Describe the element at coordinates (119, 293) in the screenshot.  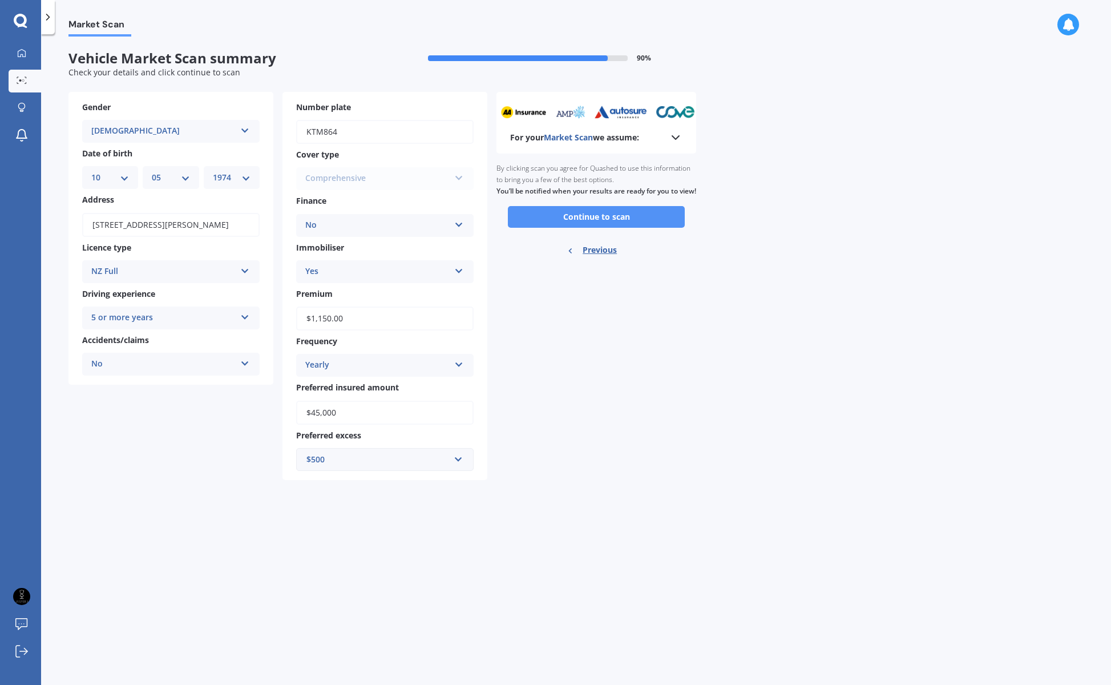
I see `span: Driving experience` at that location.